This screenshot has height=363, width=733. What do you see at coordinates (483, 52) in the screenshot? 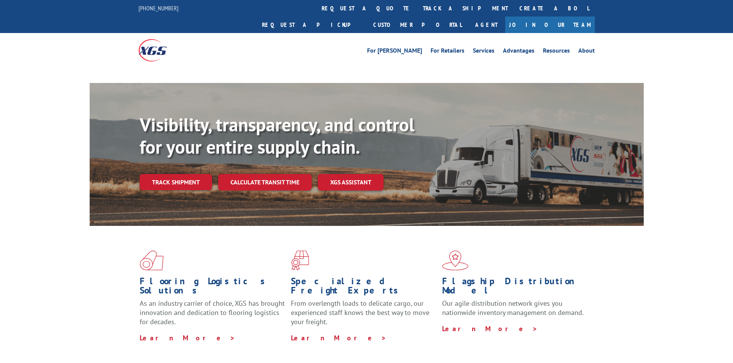
I see `a: Services` at bounding box center [483, 52].